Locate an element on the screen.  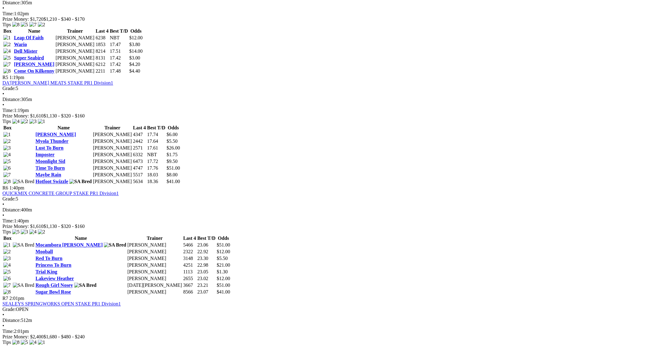
a: Come On Kilkenny is located at coordinates (34, 71).